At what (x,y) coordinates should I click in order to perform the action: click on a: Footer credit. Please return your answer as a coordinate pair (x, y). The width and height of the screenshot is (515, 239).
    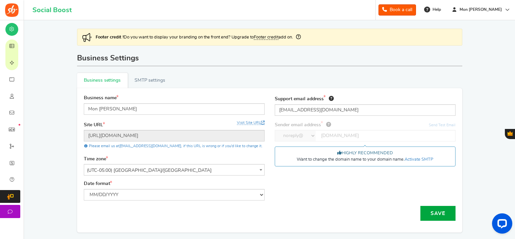
    Looking at the image, I should click on (266, 38).